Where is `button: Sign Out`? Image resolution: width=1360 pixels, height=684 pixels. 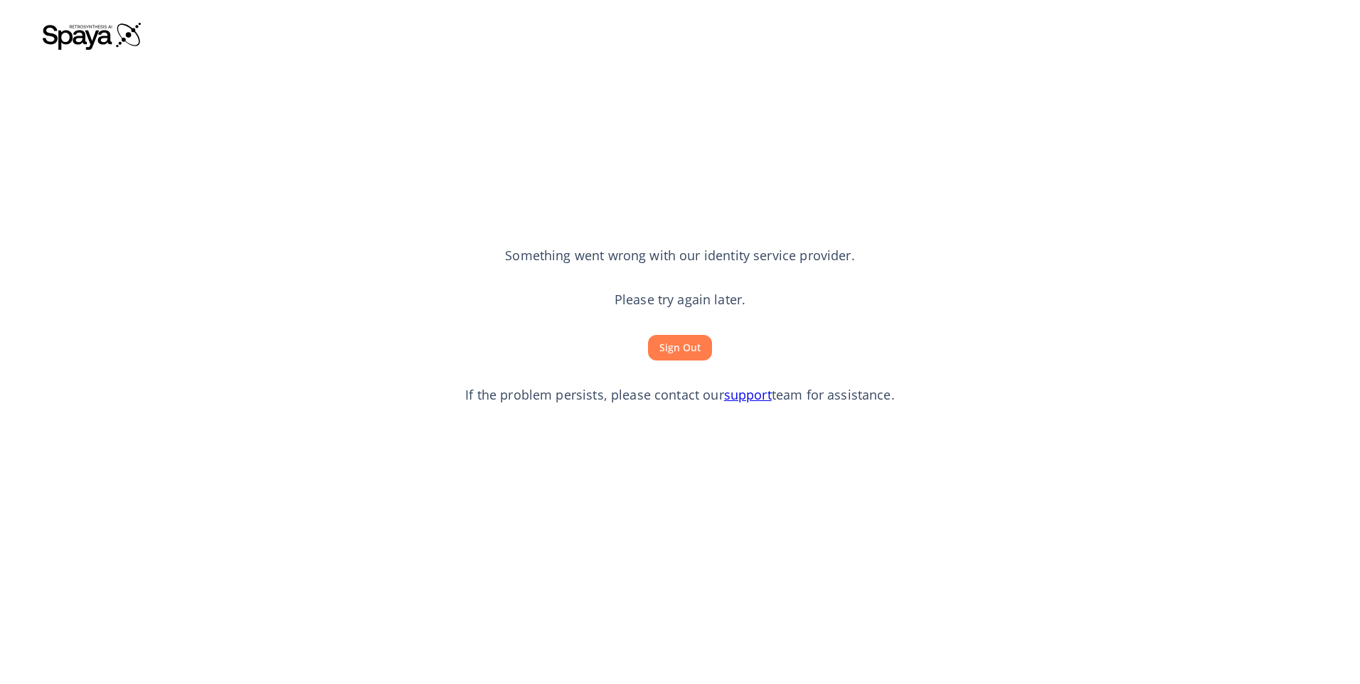
button: Sign Out is located at coordinates (680, 348).